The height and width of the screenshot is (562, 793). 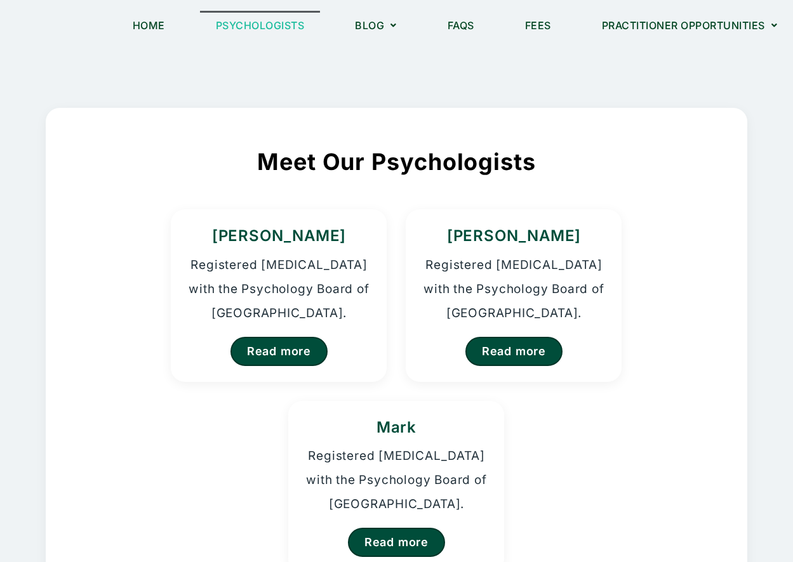 I want to click on a: Read more about Mark, so click(x=396, y=543).